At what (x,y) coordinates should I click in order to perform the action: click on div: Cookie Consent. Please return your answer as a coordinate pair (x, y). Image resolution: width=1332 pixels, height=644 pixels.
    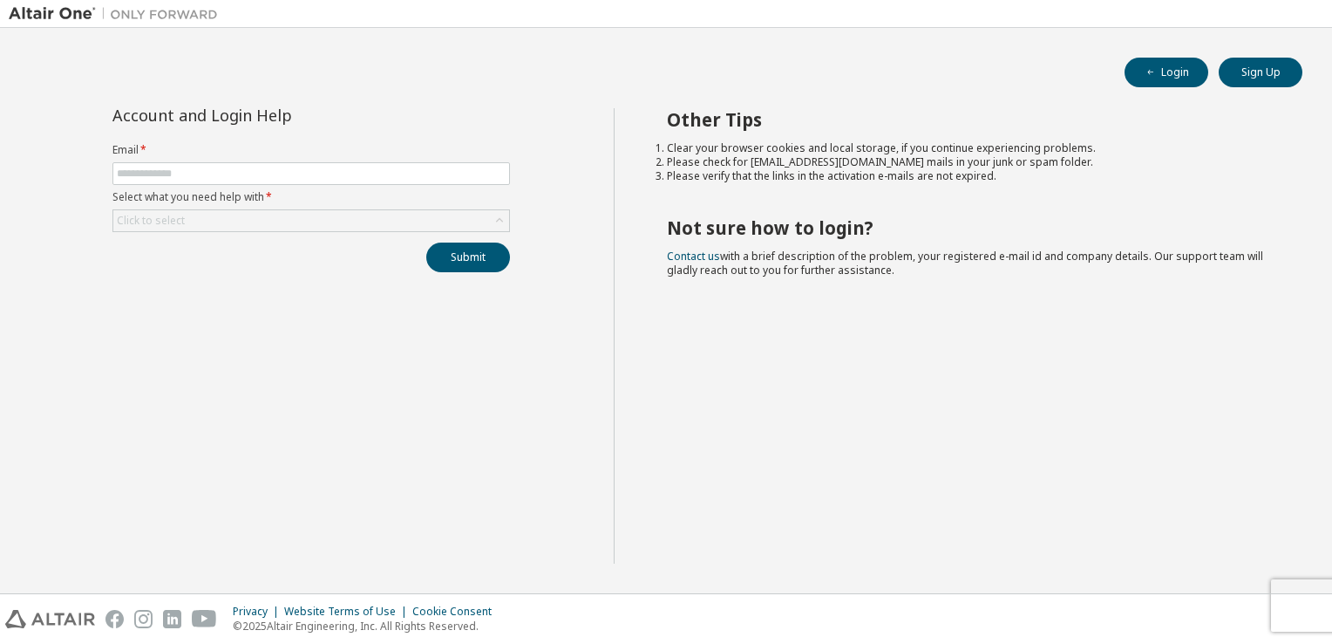
    Looking at the image, I should click on (457, 611).